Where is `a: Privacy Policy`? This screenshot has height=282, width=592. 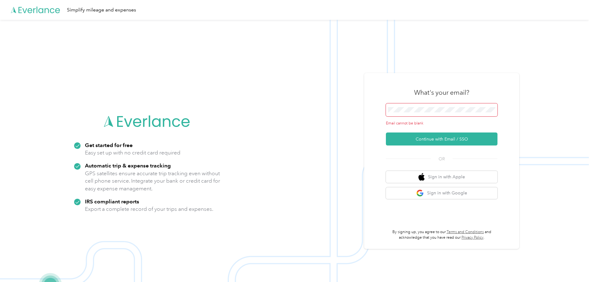
a: Privacy Policy is located at coordinates (473, 238).